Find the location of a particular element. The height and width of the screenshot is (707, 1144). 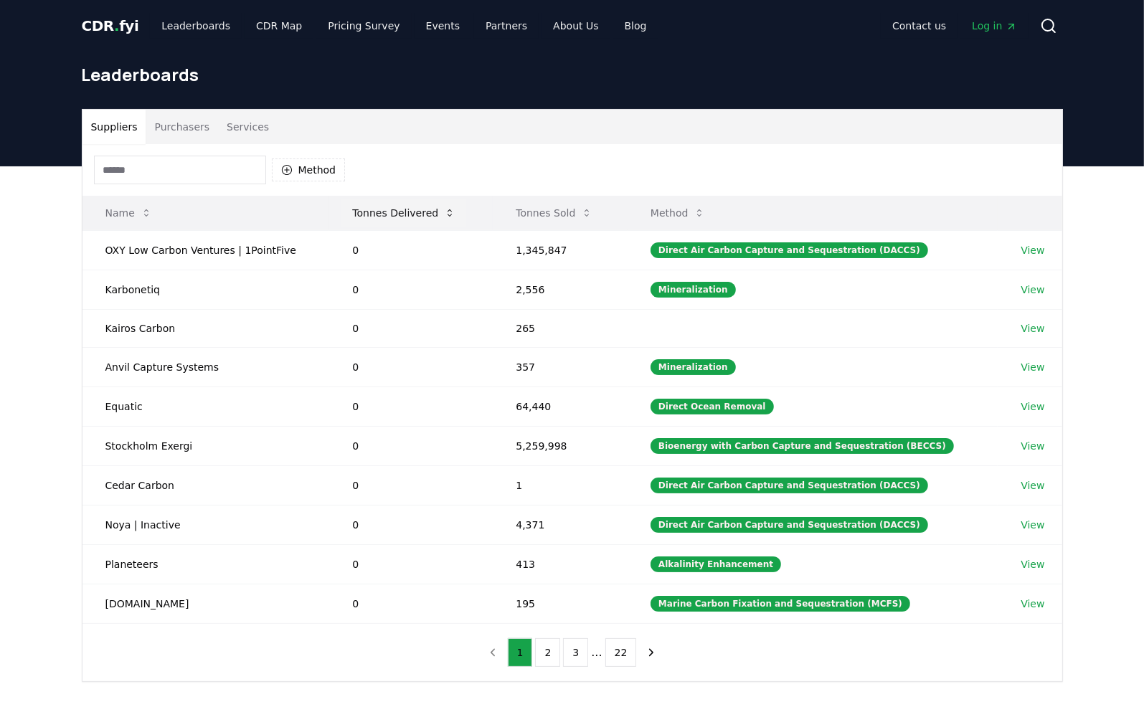

span: Log in is located at coordinates (994, 26).